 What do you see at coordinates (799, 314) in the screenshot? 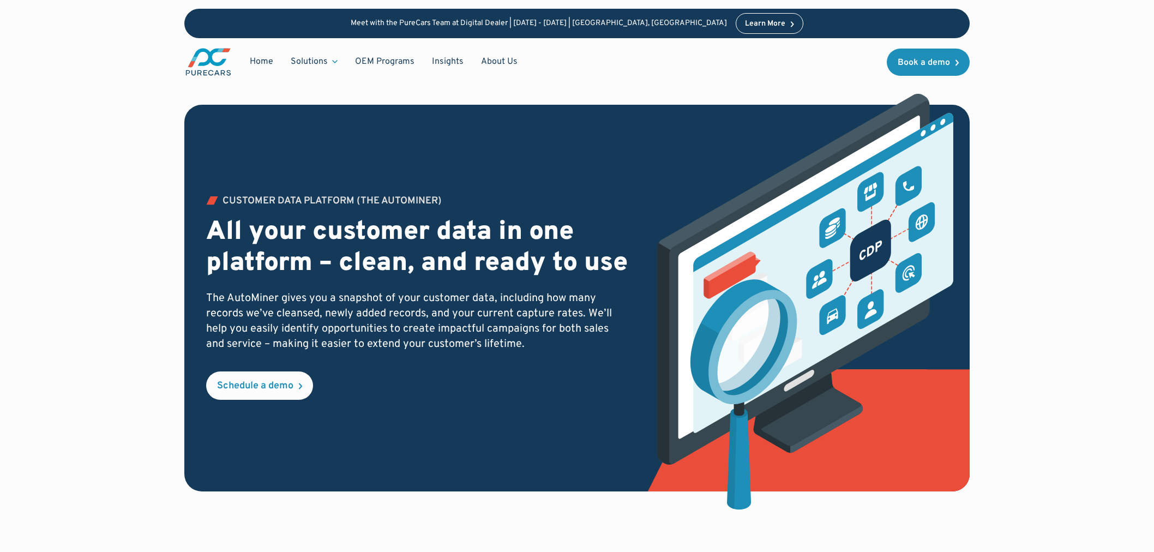
I see `img: customer data platform illustration` at bounding box center [799, 314].